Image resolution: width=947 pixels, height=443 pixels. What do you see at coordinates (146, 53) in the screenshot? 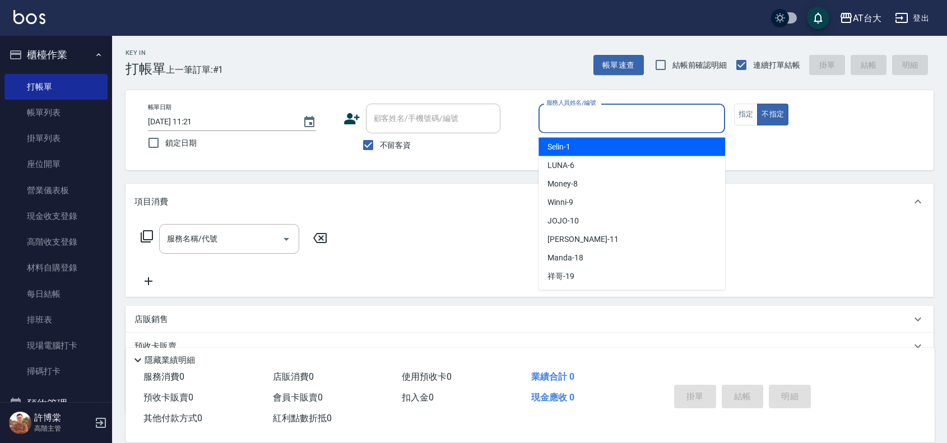
I see `h2: Key In` at bounding box center [146, 53].